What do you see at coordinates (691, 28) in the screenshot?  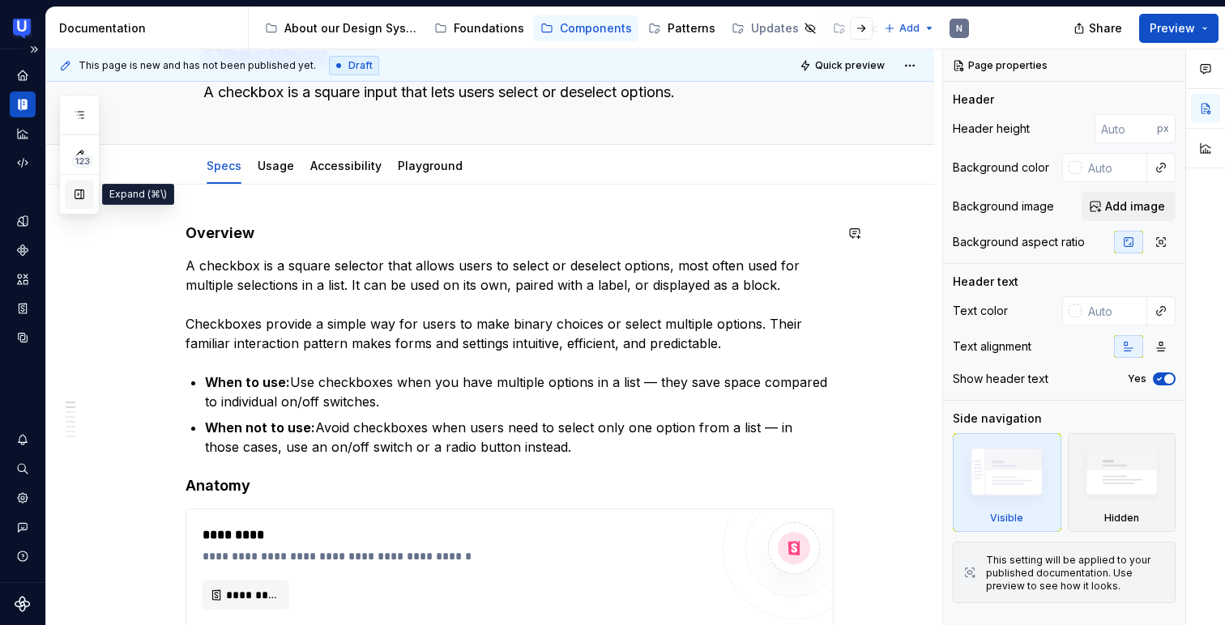 I see `div: Patterns` at bounding box center [691, 28].